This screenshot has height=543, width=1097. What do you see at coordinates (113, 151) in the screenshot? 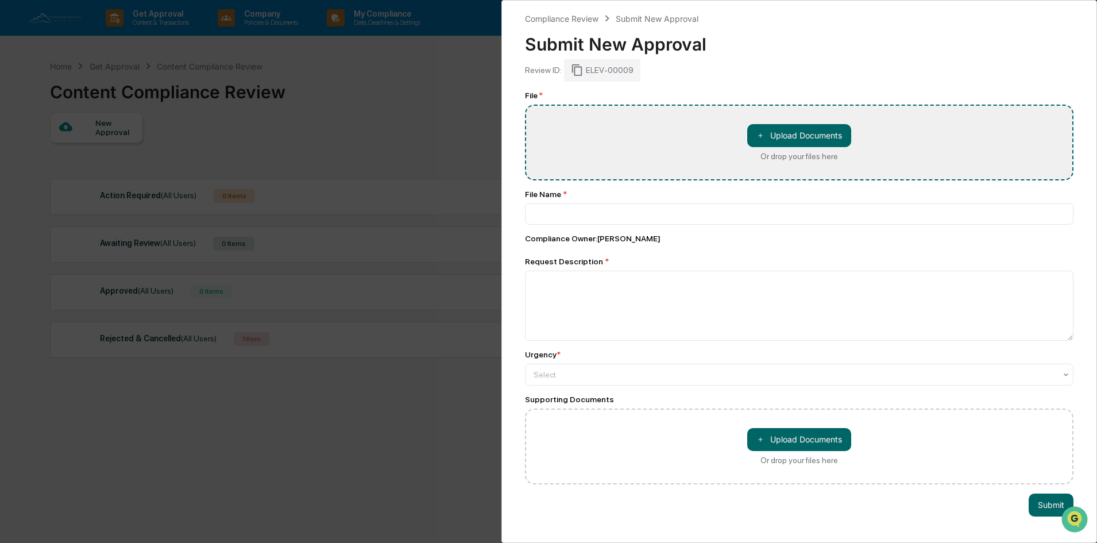
I see `a: 🗄️Attestations` at bounding box center [113, 151].